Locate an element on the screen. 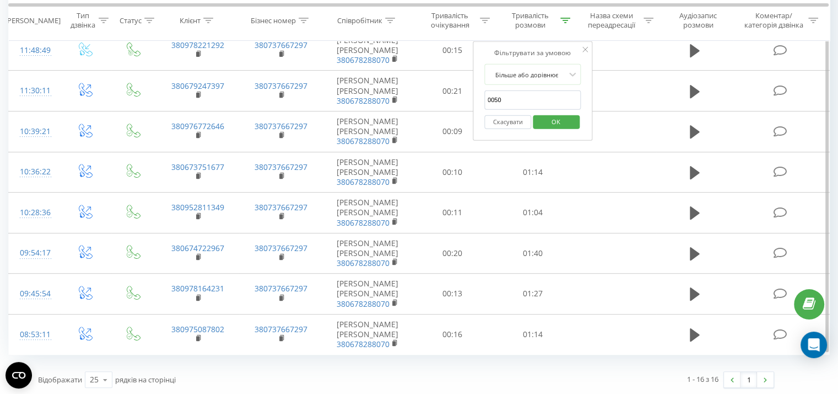 This screenshot has height=394, width=838. div: Аудіозапис розмови is located at coordinates (698, 21).